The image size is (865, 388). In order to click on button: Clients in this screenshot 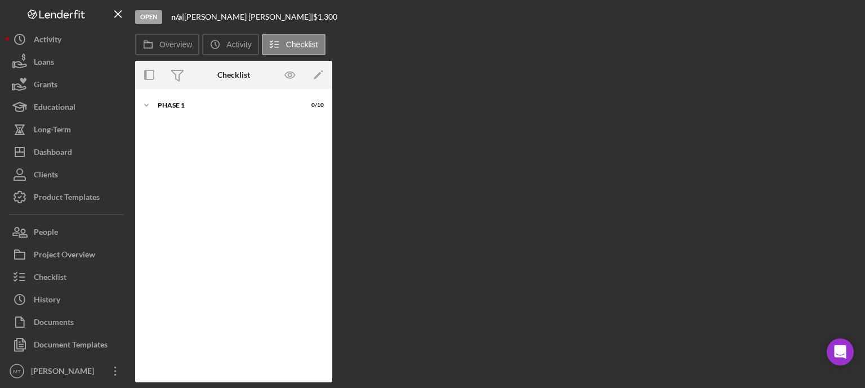, I will do `click(68, 175)`.